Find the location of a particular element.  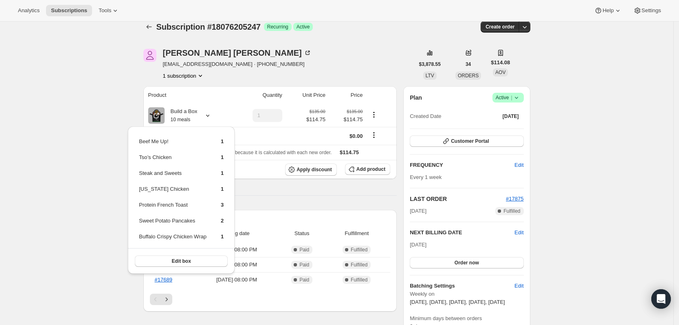

button: Order now is located at coordinates (466, 263).